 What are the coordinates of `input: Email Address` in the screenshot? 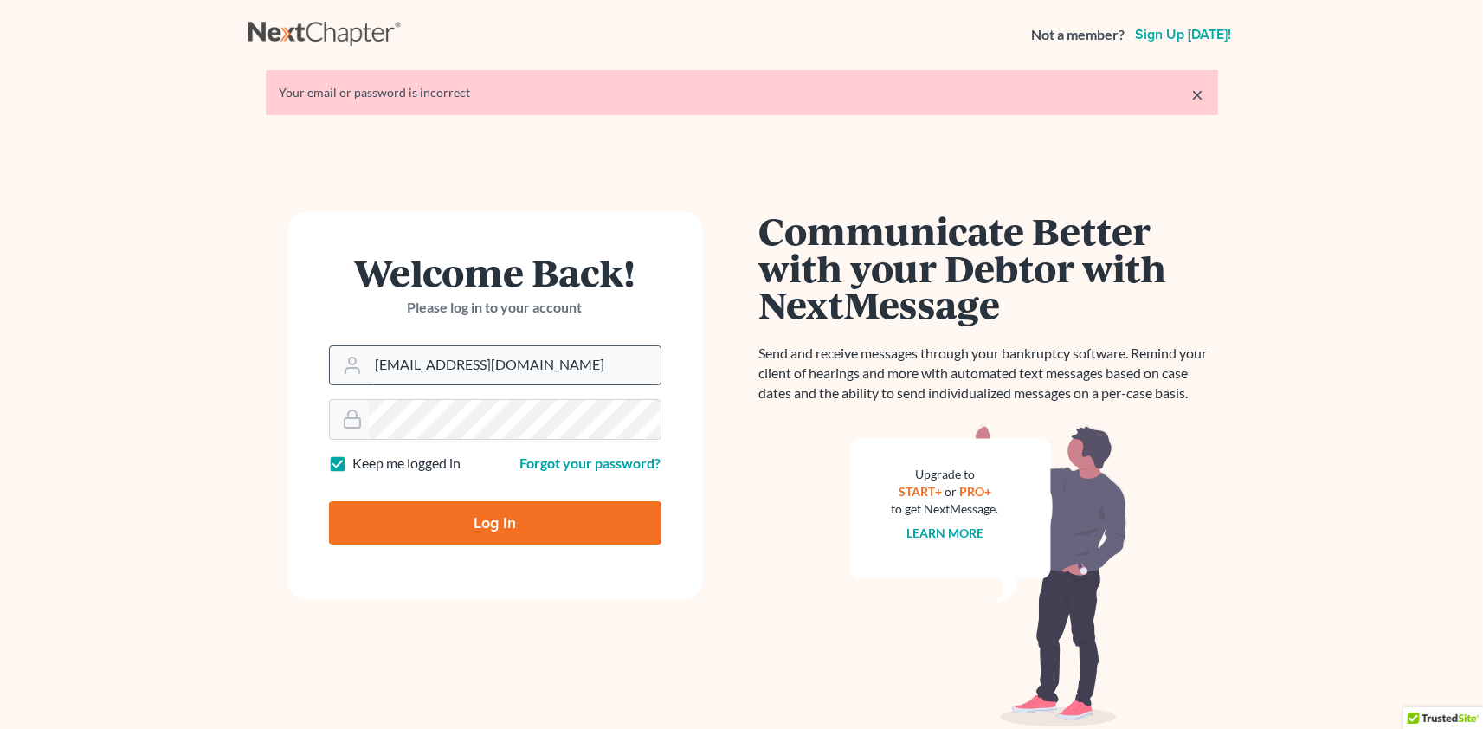 It's located at (514, 365).